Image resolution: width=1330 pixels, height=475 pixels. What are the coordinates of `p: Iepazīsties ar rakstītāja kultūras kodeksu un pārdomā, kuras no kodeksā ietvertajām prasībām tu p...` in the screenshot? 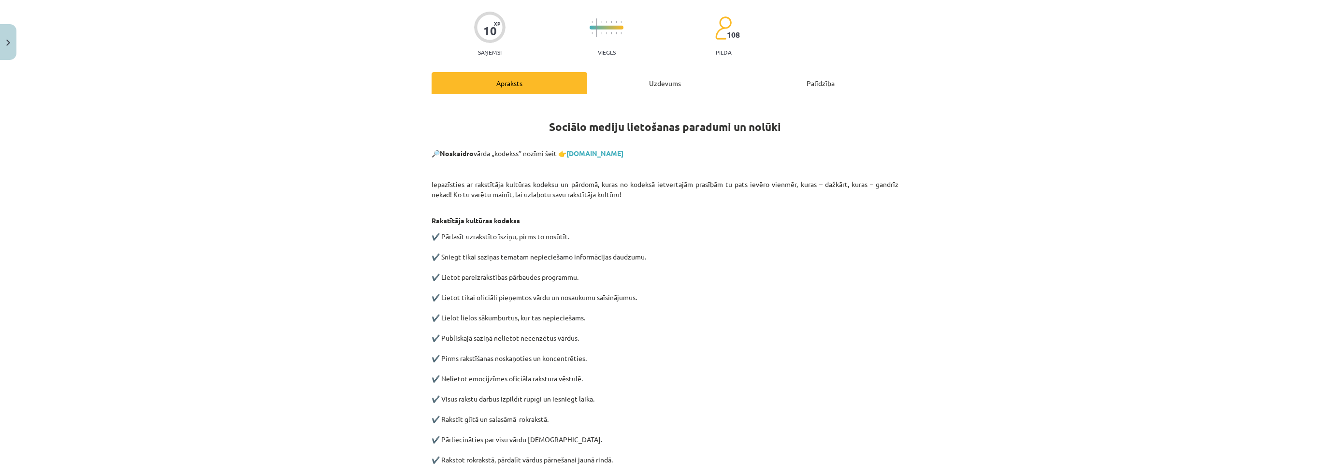 It's located at (665, 189).